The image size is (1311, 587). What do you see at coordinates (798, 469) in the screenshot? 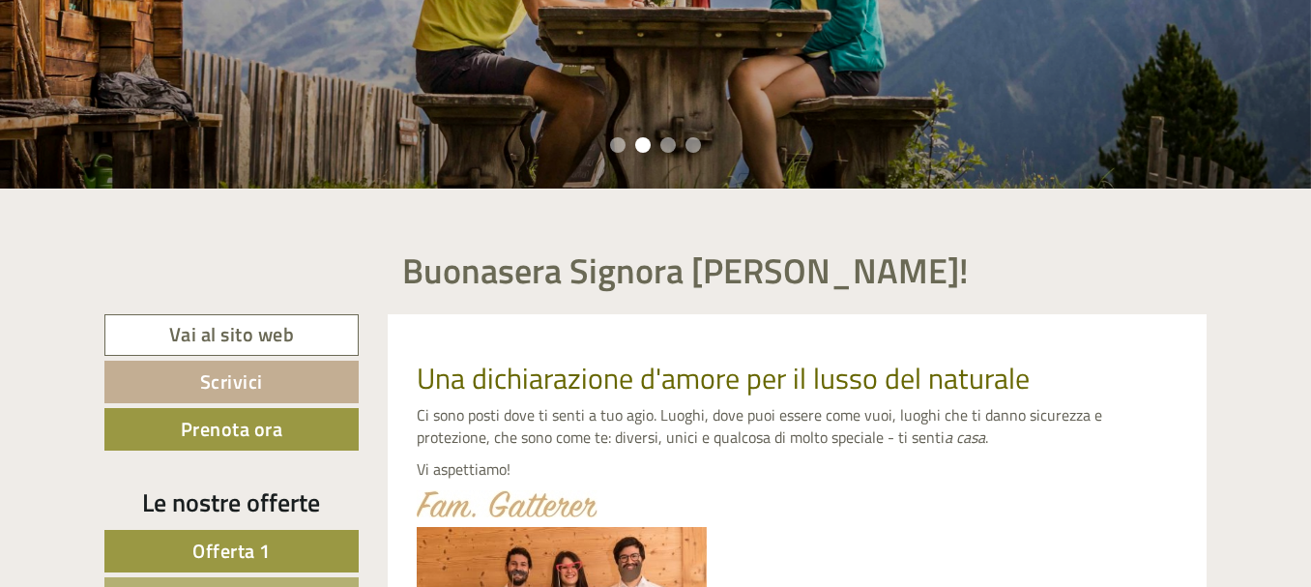
I see `p: Vi aspettiamo!` at bounding box center [798, 469].